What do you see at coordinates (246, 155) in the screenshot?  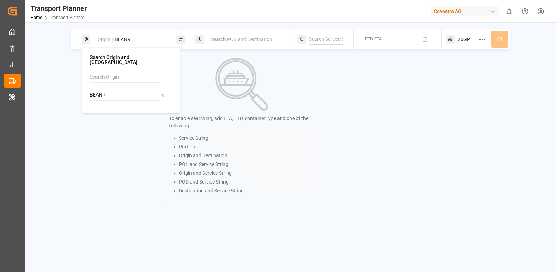 I see `li: Origin and Destination` at bounding box center [246, 155].